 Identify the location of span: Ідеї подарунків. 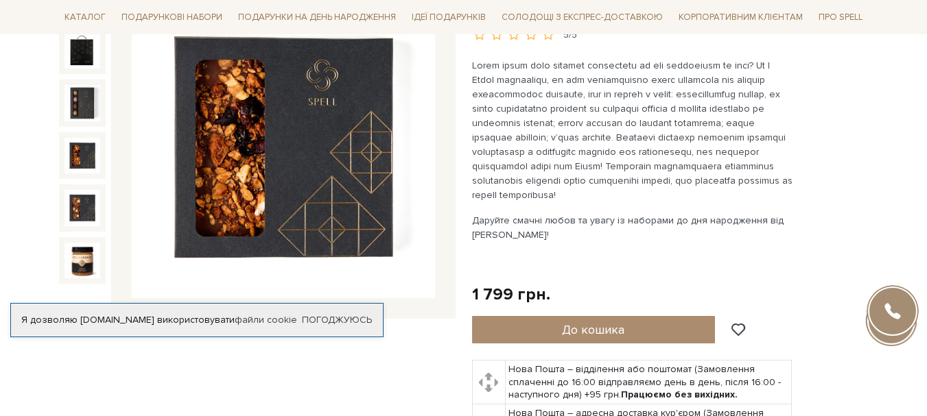
(449, 17).